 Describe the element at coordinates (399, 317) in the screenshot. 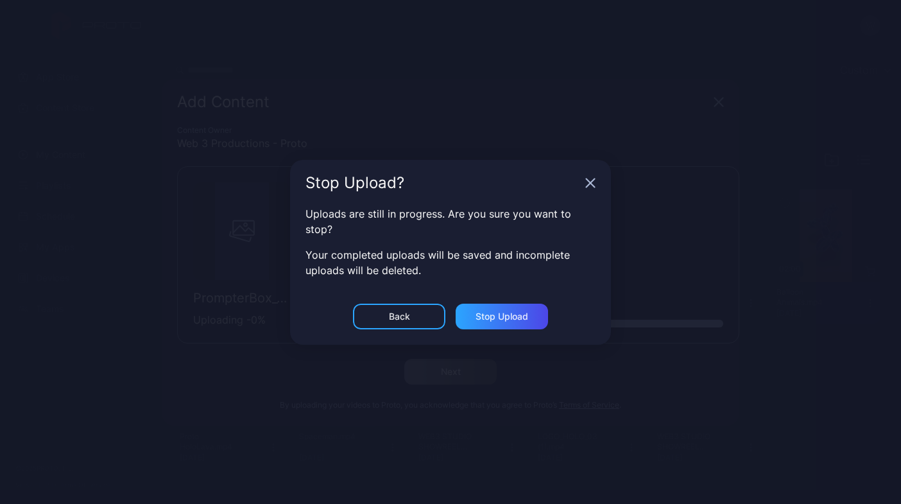

I see `button: Back` at that location.